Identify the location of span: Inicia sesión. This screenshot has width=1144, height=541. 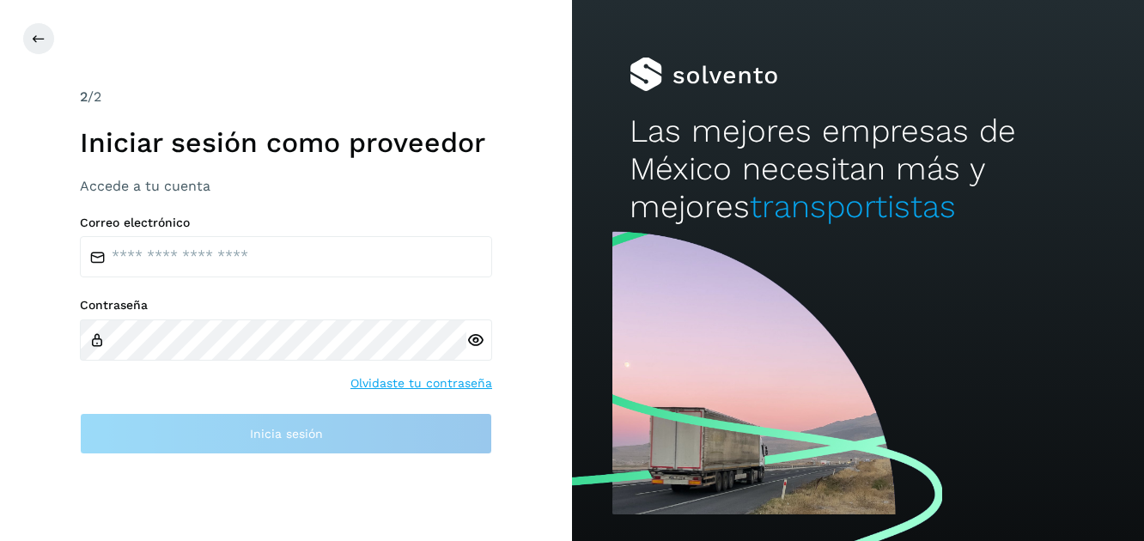
(286, 434).